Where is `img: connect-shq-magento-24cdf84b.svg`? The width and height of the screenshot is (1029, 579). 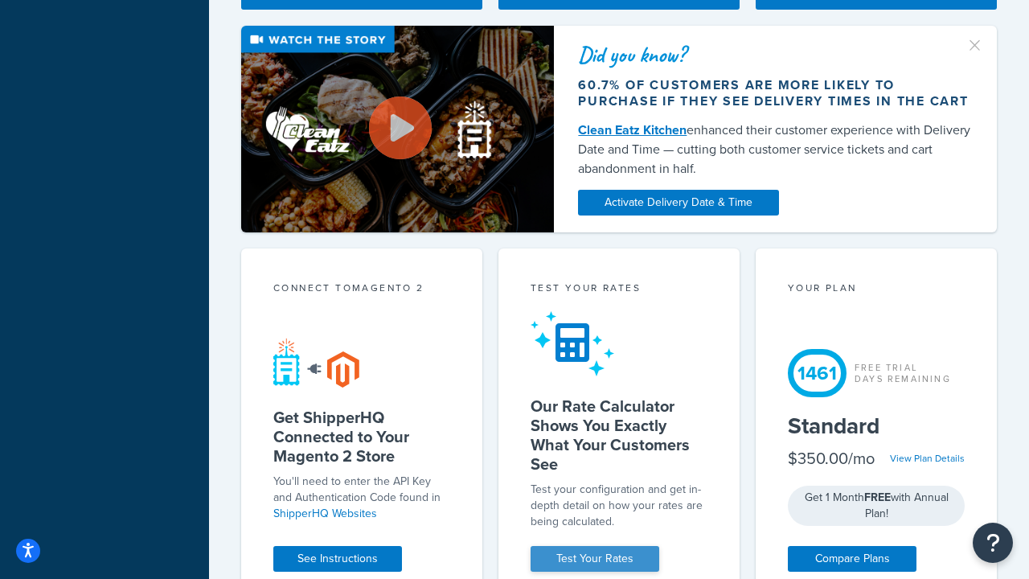 img: connect-shq-magento-24cdf84b.svg is located at coordinates (316, 363).